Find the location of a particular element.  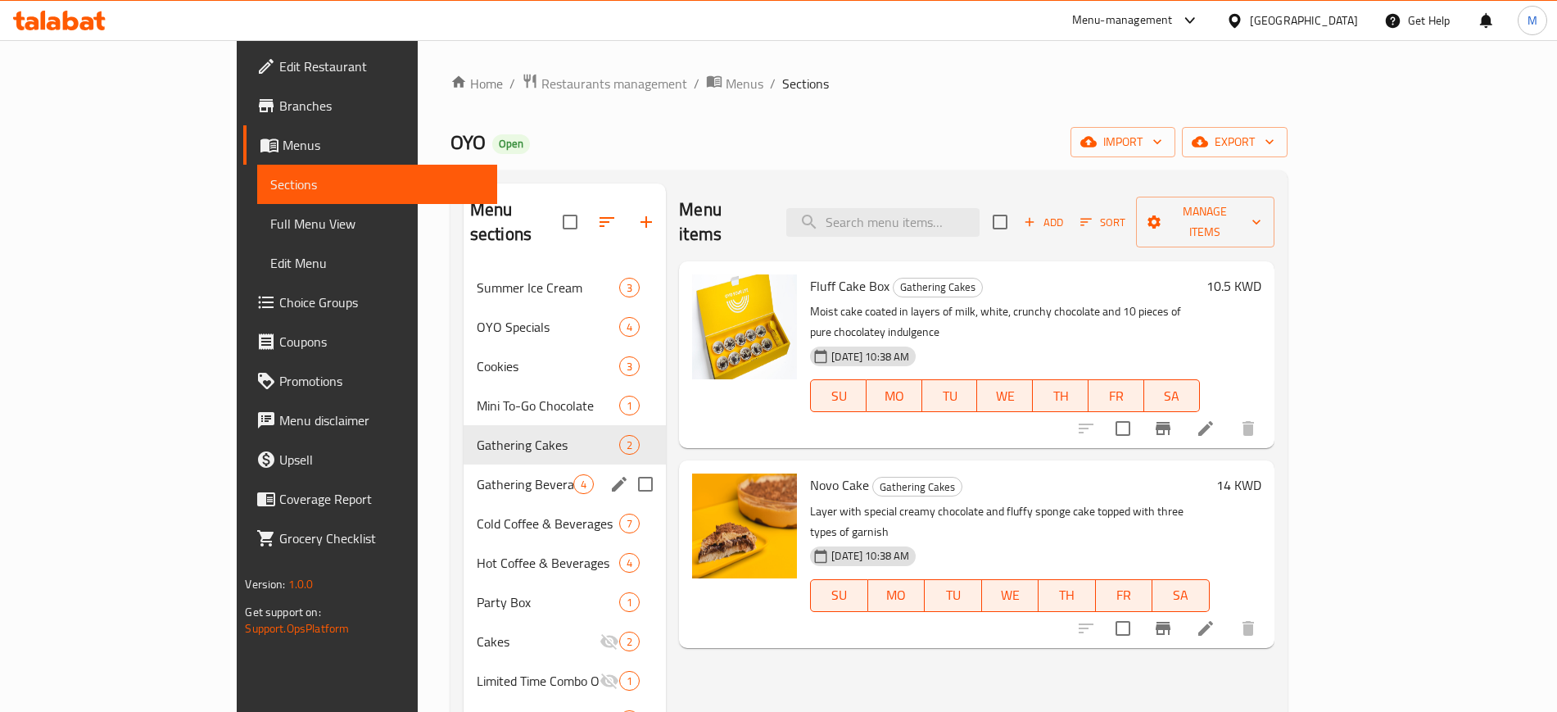

button: import is located at coordinates (1123, 142).